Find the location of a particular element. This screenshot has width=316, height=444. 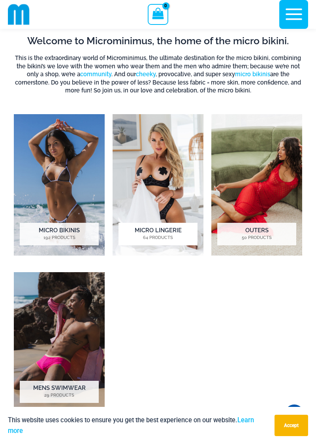

img: Micro Bikinis is located at coordinates (59, 185).